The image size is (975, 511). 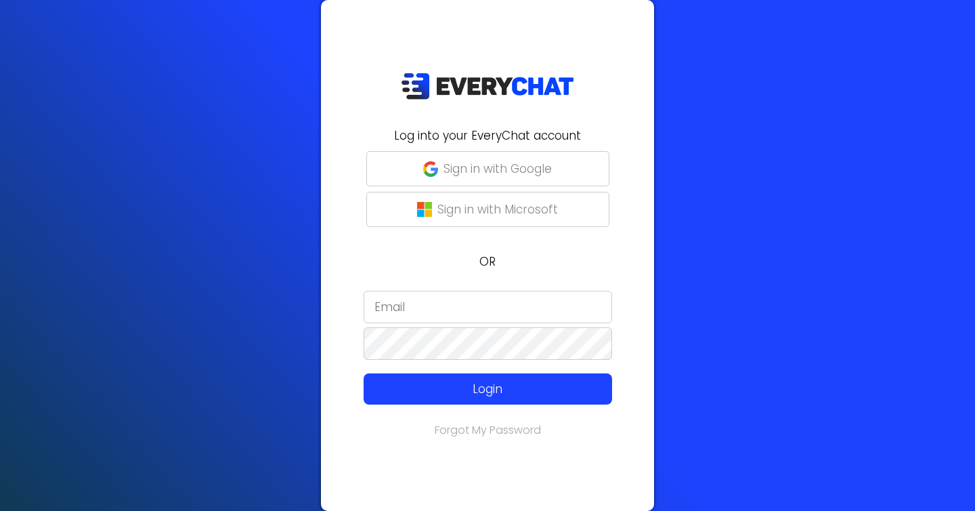 What do you see at coordinates (488, 389) in the screenshot?
I see `p: Login` at bounding box center [488, 389].